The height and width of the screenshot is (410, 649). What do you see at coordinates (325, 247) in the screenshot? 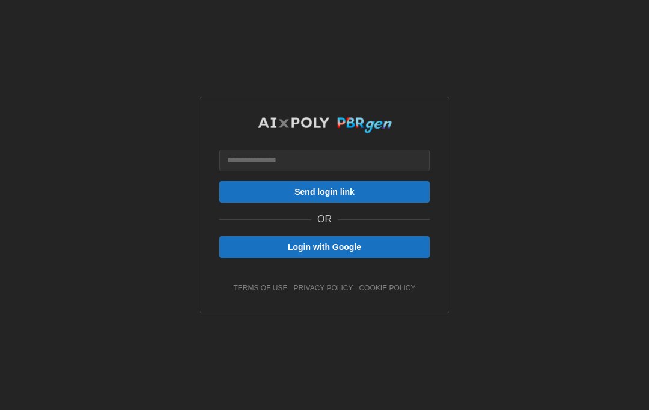
I see `button: Login with Google` at bounding box center [325, 247].